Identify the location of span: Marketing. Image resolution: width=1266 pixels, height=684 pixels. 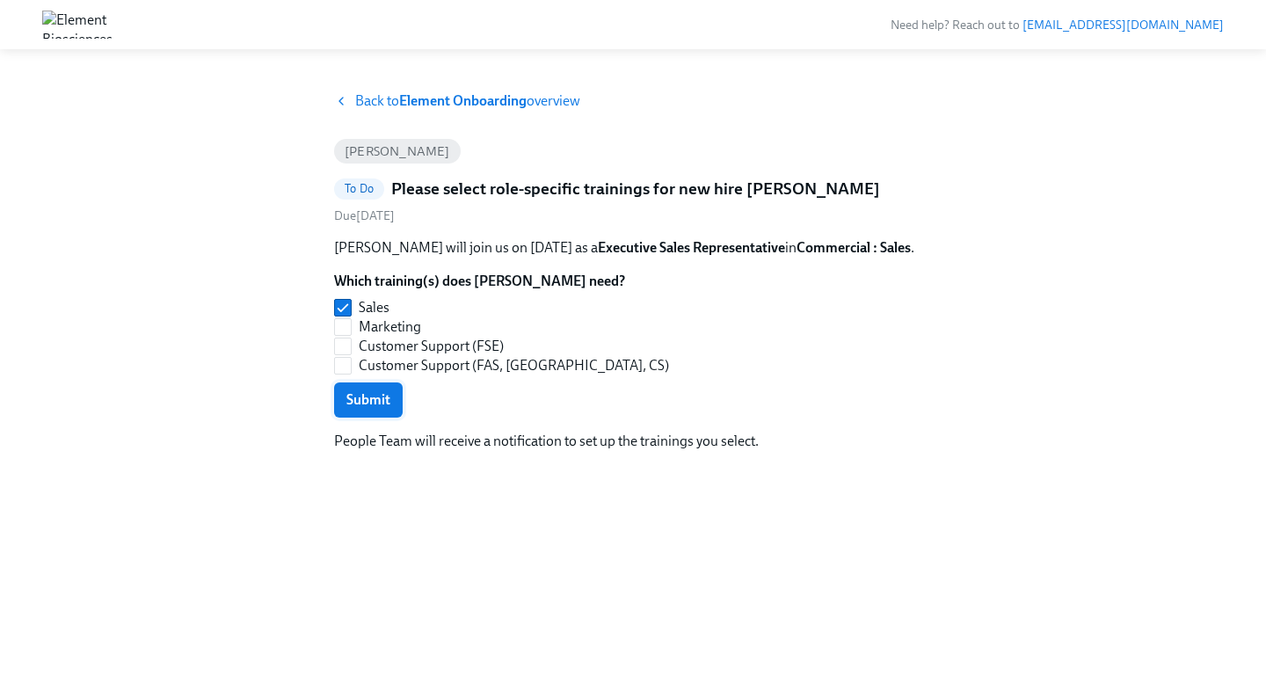
(390, 327).